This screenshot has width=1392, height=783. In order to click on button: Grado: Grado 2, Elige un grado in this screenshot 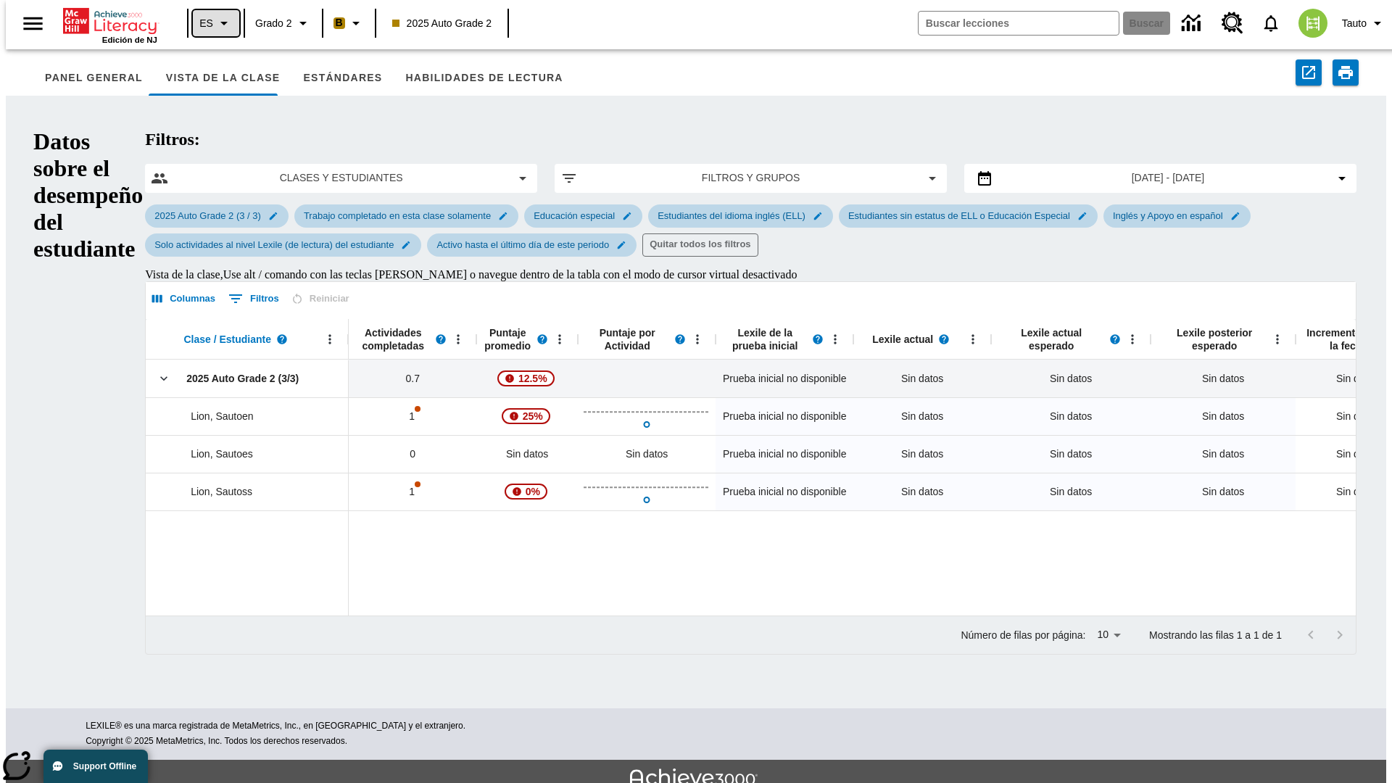, I will do `click(283, 23)`.